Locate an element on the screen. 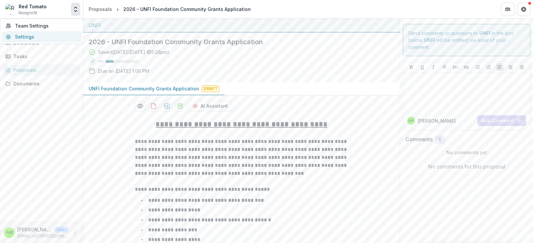 The width and height of the screenshot is (533, 243). div: Send comments or questions to in the box below. will be notified via email of your comment. is located at coordinates (466, 40).